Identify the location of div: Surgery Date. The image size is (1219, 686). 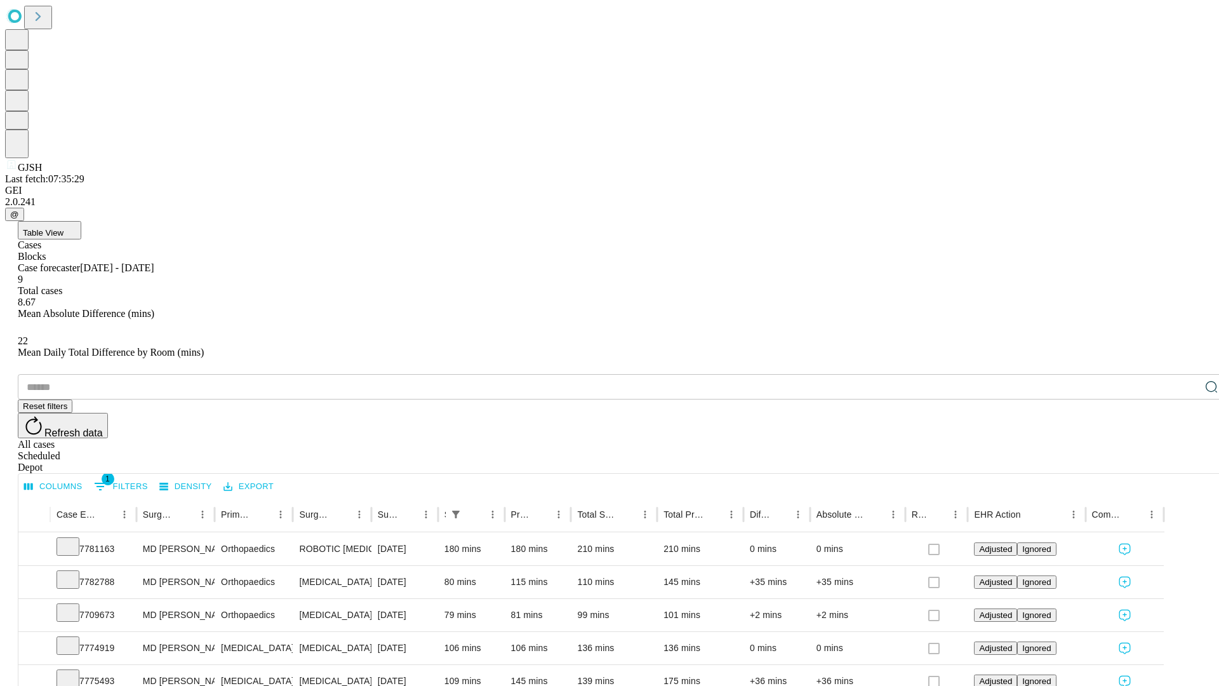
(388, 514).